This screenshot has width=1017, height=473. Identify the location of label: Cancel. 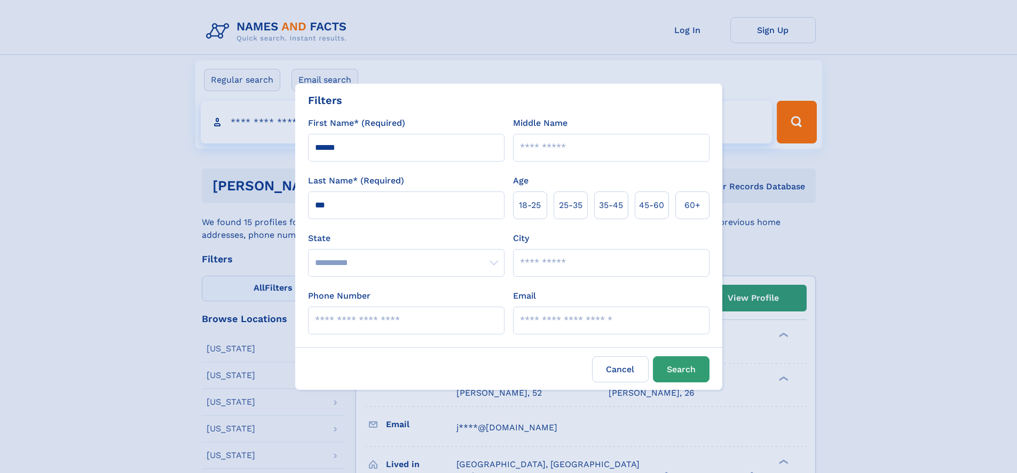
(620, 369).